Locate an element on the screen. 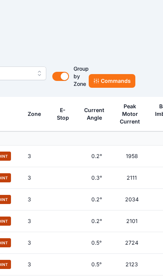 The width and height of the screenshot is (163, 280). button: Zone is located at coordinates (37, 114).